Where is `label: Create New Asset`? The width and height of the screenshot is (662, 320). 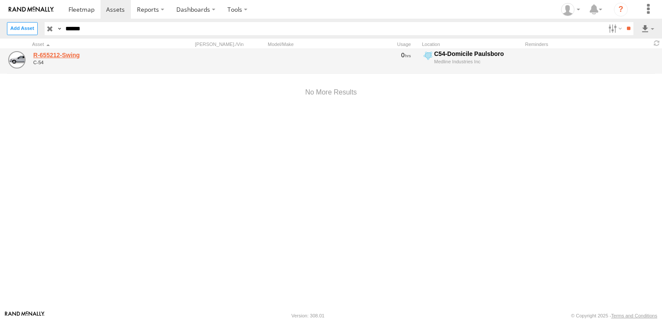 label: Create New Asset is located at coordinates (22, 28).